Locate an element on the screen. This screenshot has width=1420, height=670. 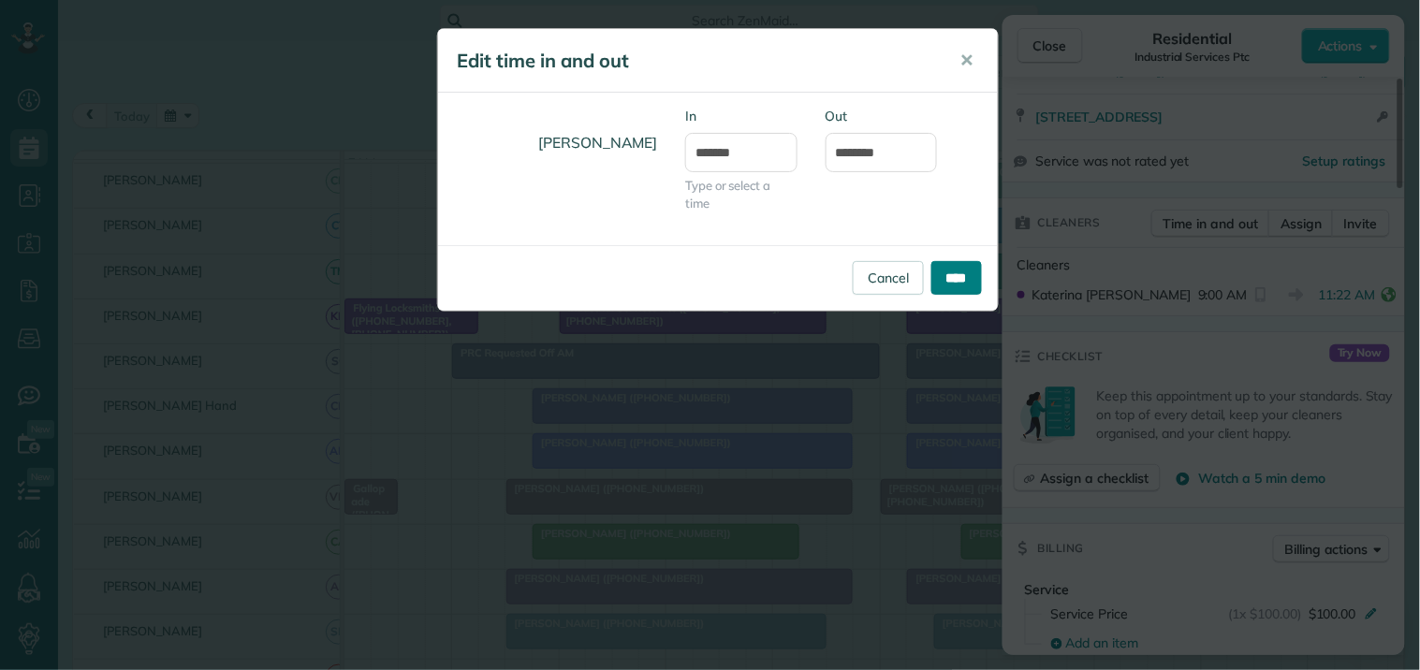
a: Cancel is located at coordinates (888, 278).